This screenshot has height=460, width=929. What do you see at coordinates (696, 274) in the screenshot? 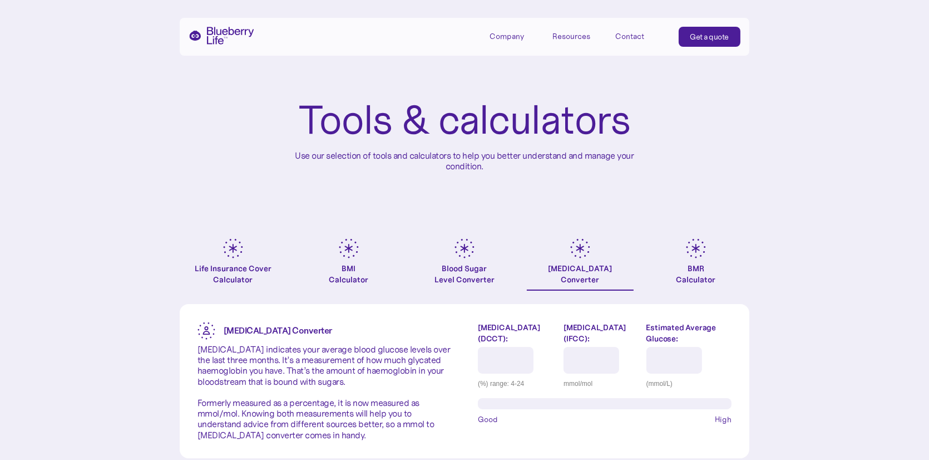
I see `div: BMR Calculator` at bounding box center [696, 274].